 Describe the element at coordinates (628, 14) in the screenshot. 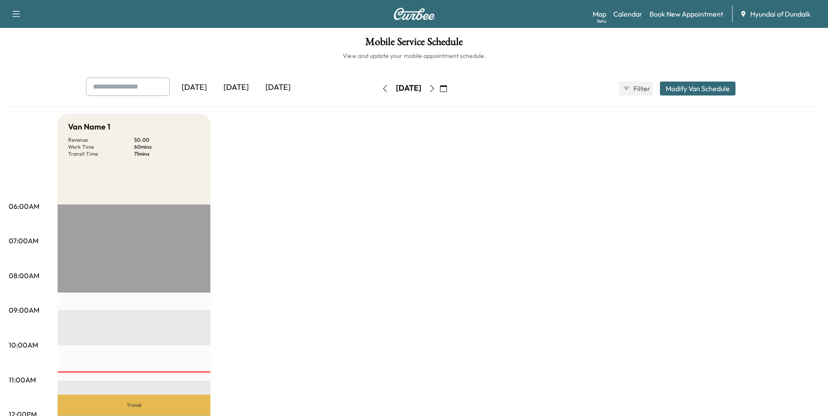

I see `a: Calendar` at that location.